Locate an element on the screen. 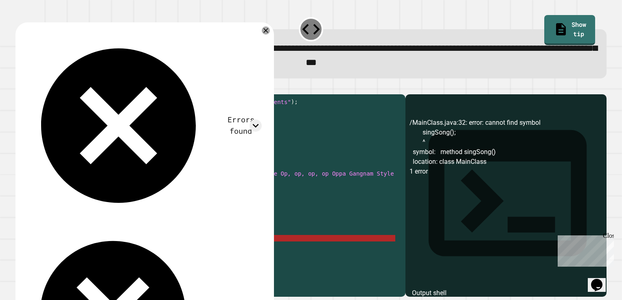 Image resolution: width=622 pixels, height=300 pixels. div: Errors found is located at coordinates (241, 125).